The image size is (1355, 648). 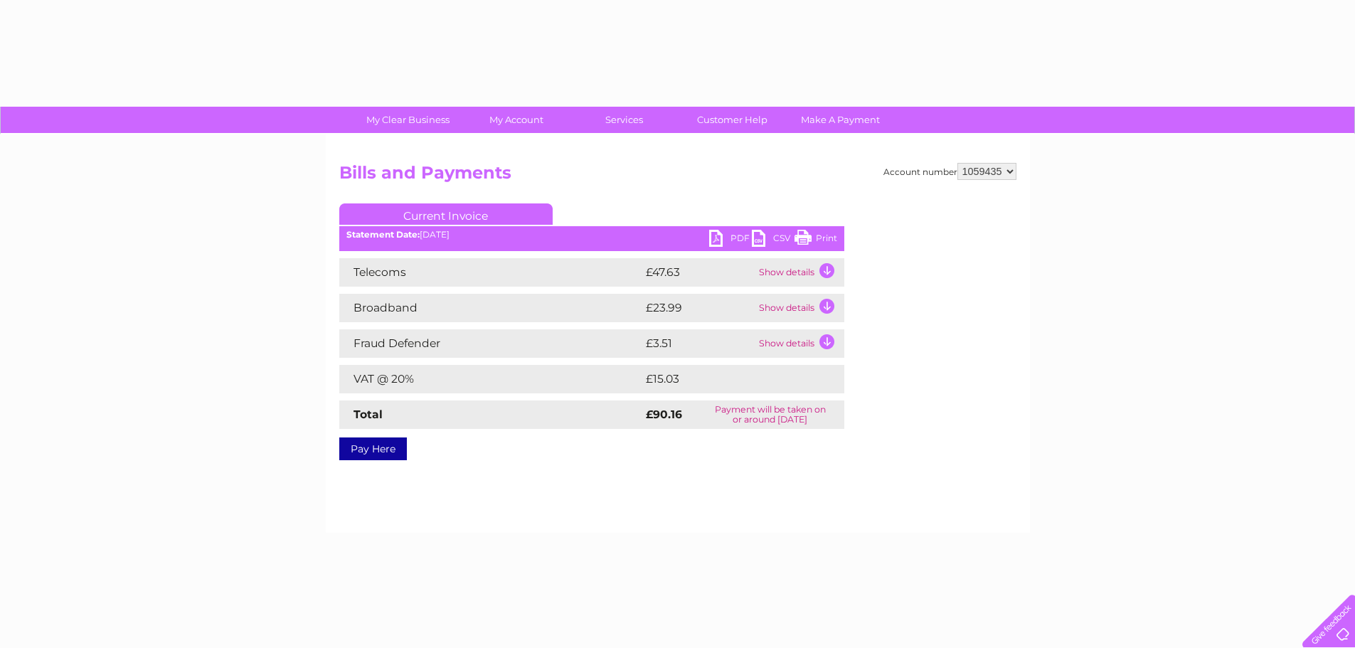 What do you see at coordinates (730, 240) in the screenshot?
I see `a: PDF` at bounding box center [730, 240].